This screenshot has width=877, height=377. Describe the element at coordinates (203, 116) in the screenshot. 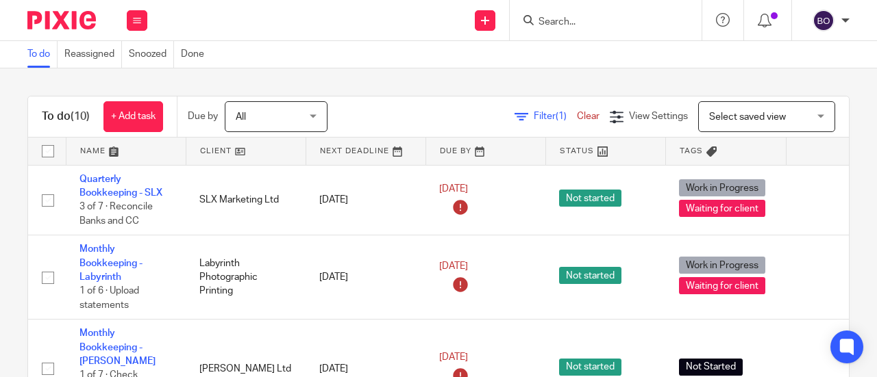

I see `p: Due by` at that location.